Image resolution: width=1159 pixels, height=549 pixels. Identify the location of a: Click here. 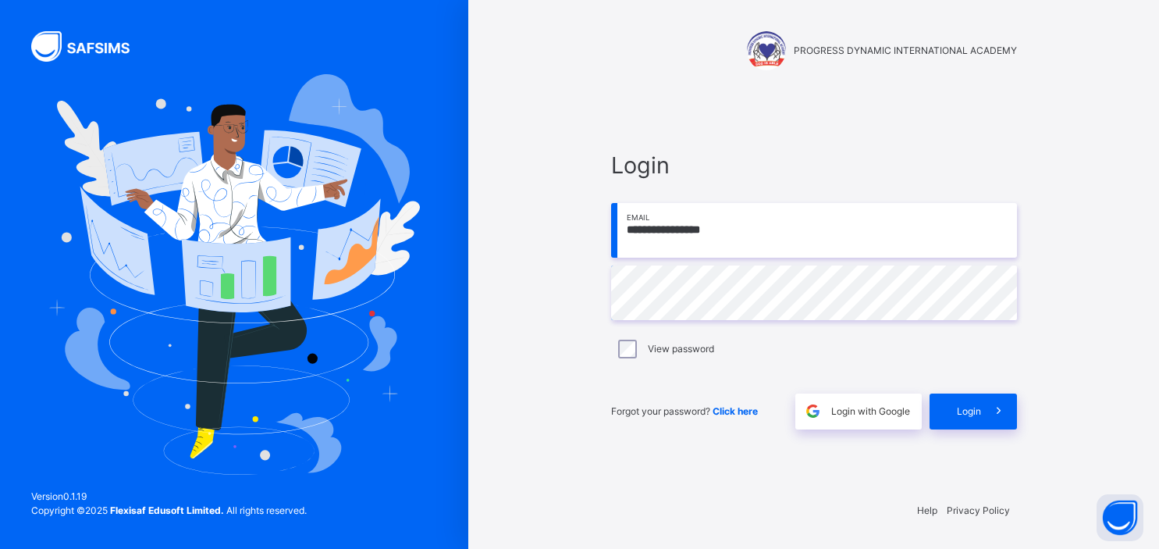
(735, 410).